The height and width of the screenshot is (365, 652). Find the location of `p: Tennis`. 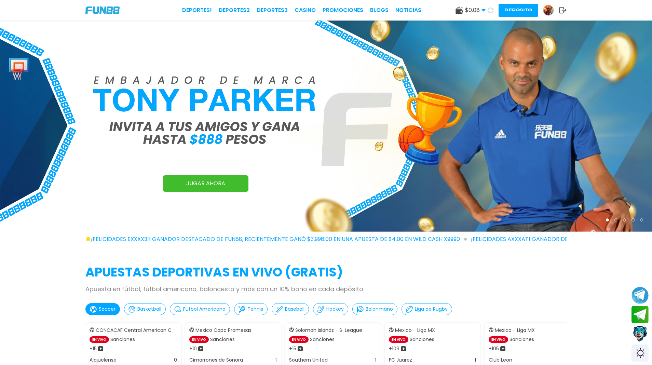

p: Tennis is located at coordinates (255, 309).